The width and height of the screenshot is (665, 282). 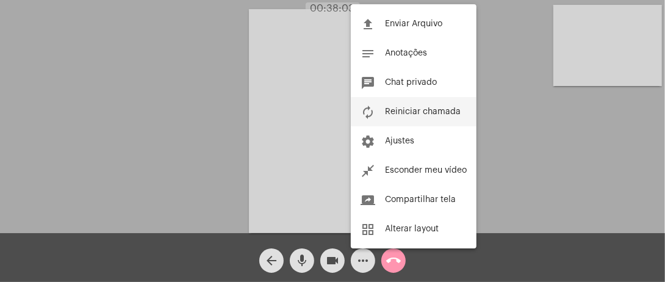 I want to click on mat-icon: screen_share, so click(x=368, y=200).